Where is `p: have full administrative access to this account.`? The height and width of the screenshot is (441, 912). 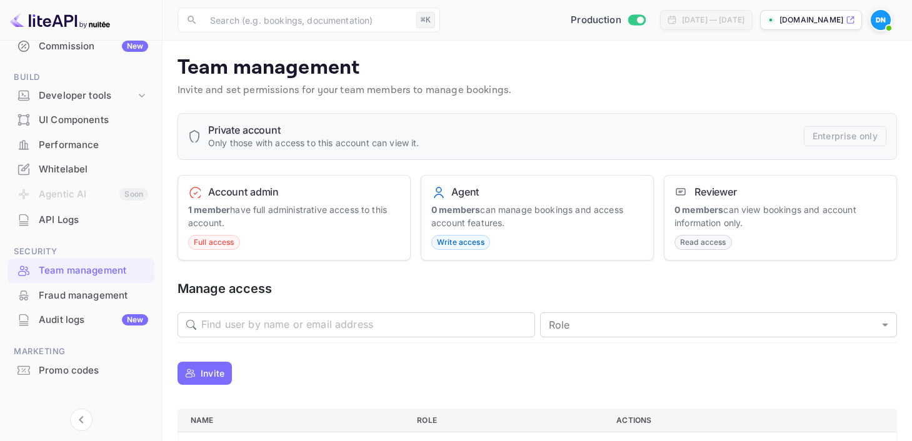
p: have full administrative access to this account. is located at coordinates (294, 216).